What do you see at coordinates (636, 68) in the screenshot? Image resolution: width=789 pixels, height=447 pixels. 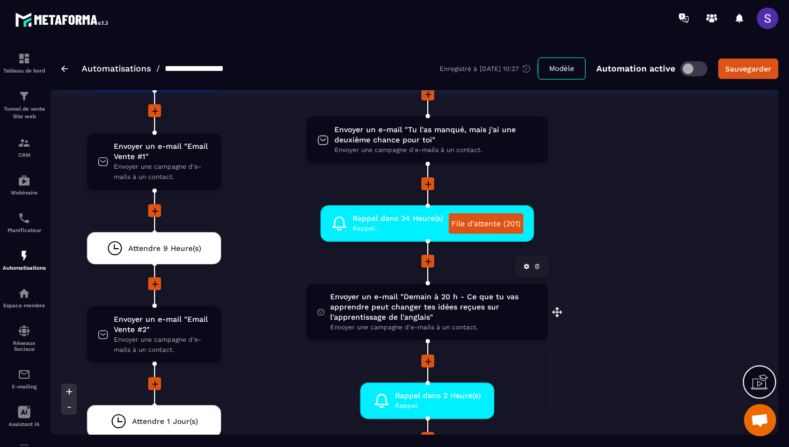 I see `p: Automation active` at bounding box center [636, 68].